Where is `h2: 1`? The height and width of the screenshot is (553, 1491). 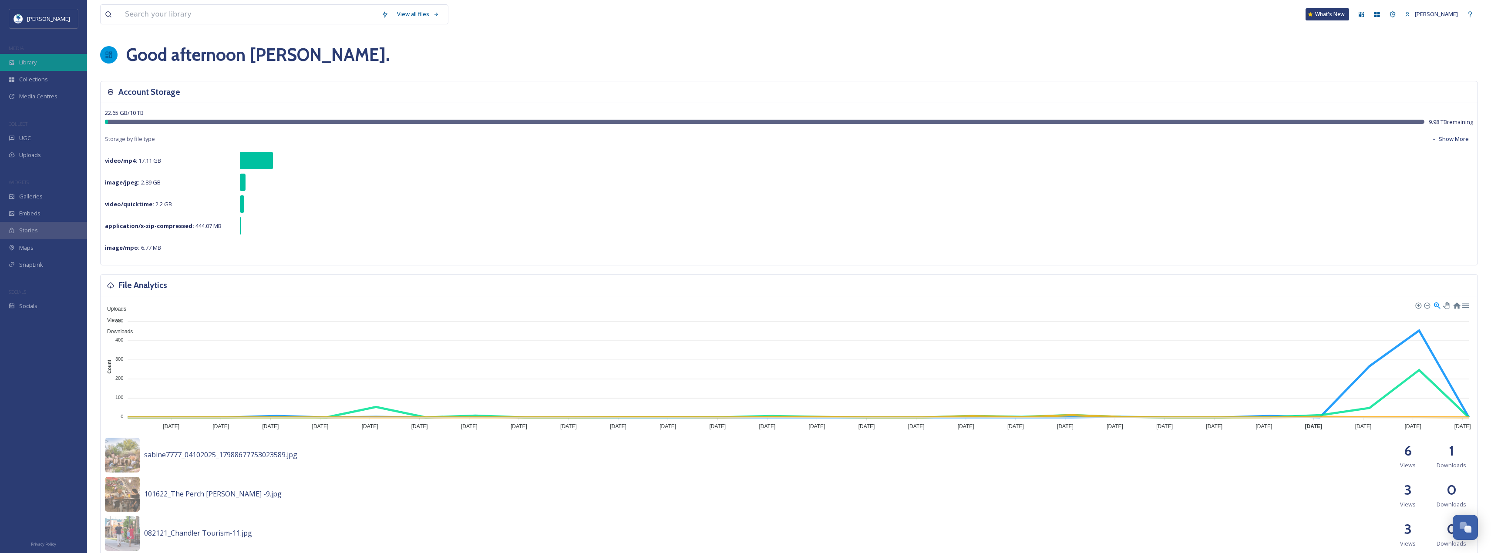 h2: 1 is located at coordinates (1451, 451).